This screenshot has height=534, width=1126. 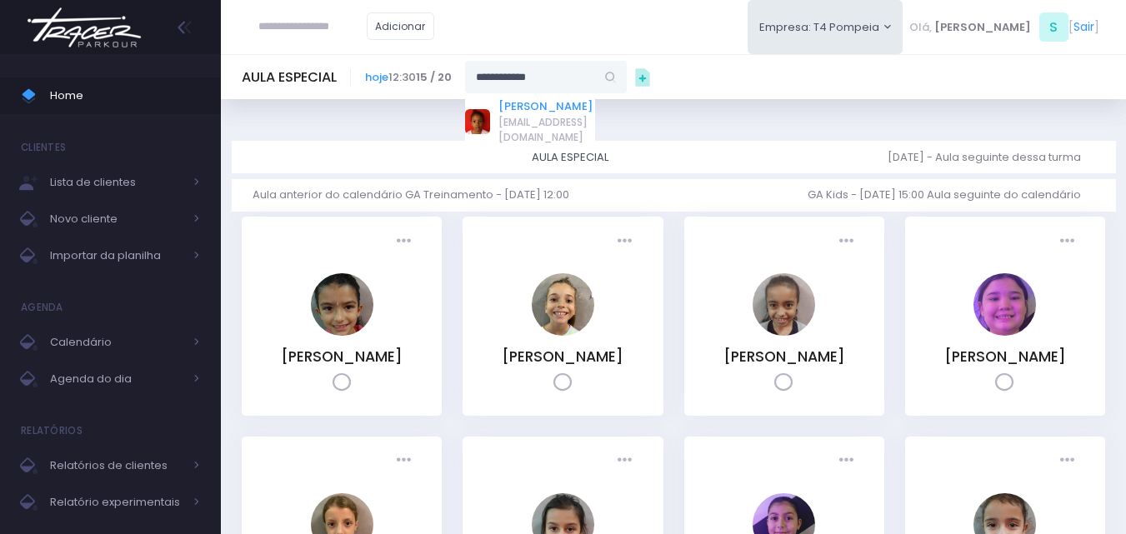 What do you see at coordinates (289, 78) in the screenshot?
I see `h5: AULA ESPECIAL` at bounding box center [289, 78].